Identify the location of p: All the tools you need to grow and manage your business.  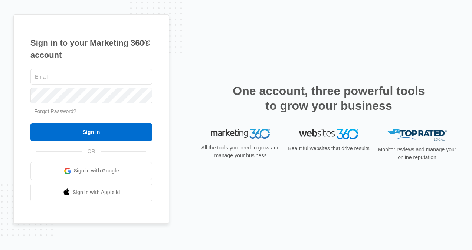
(240, 152).